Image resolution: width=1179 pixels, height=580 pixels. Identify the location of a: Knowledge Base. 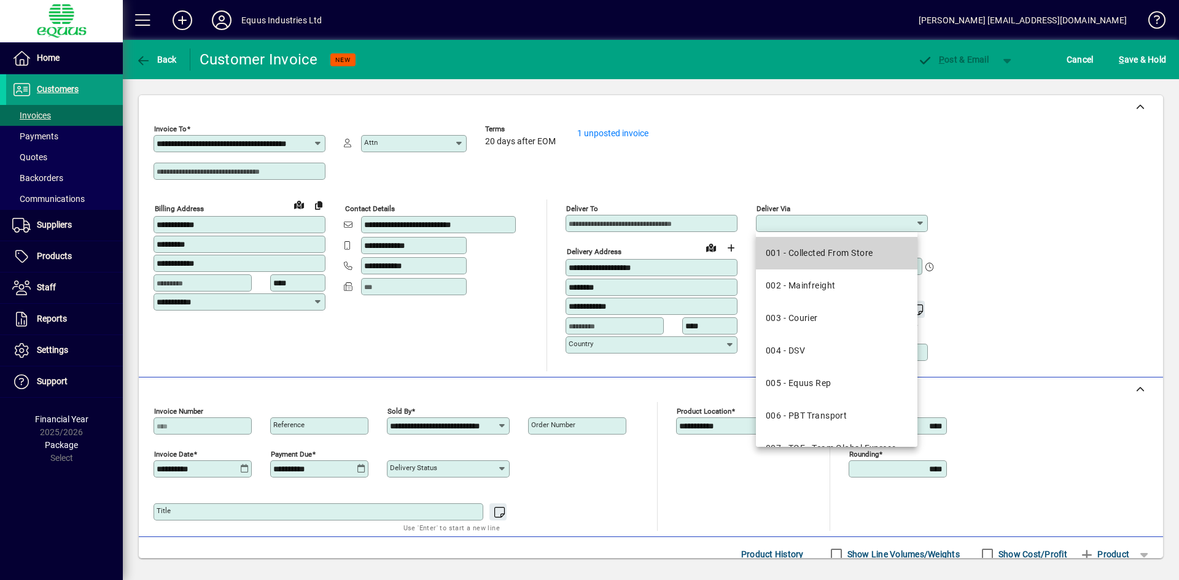
(1151, 22).